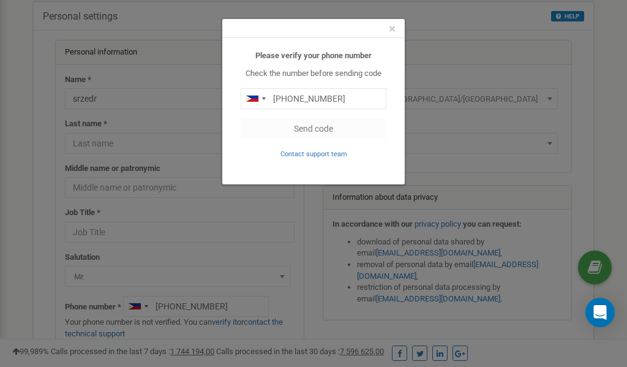  I want to click on button: Send code, so click(314, 129).